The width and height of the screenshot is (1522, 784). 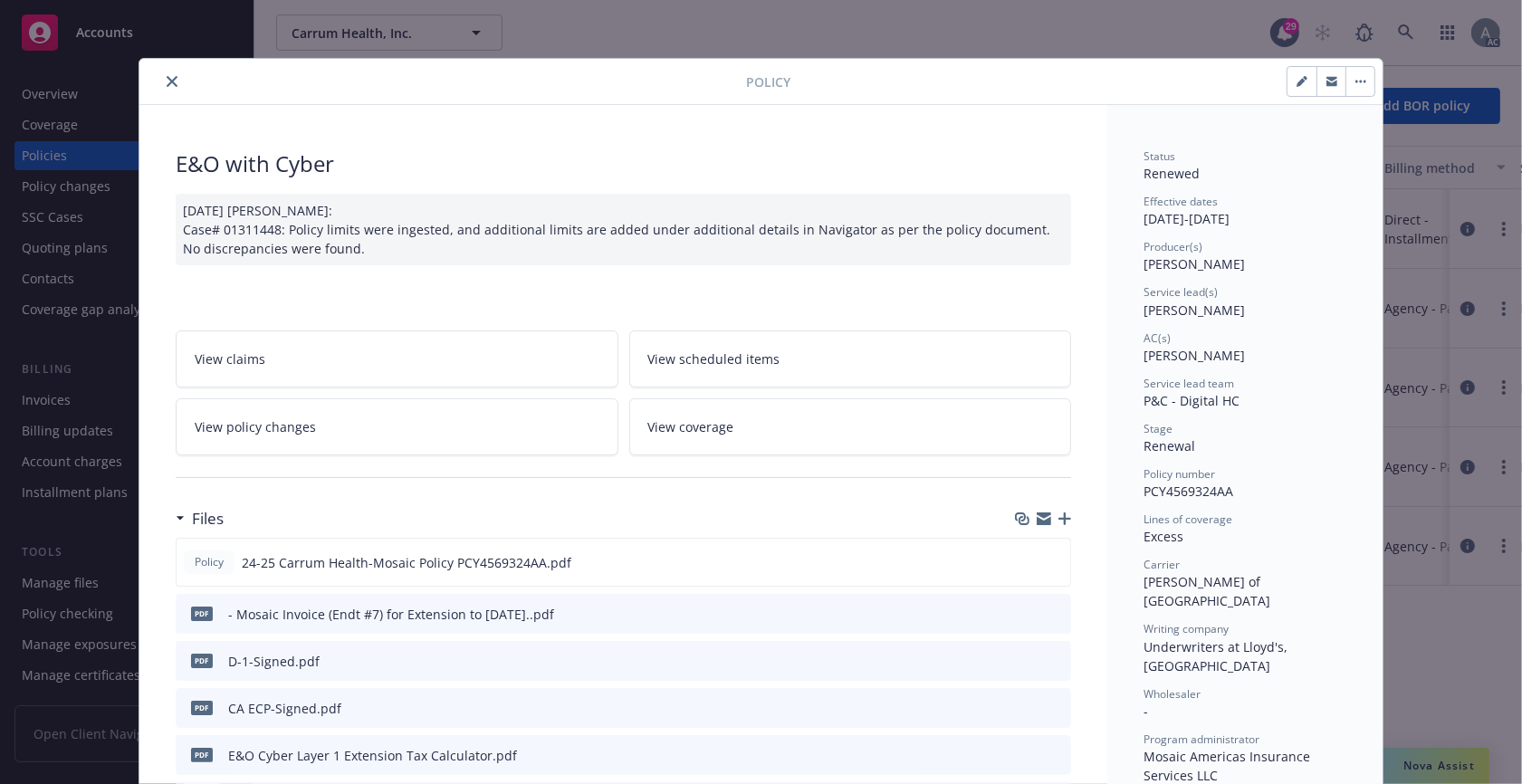 I want to click on a: View coverage, so click(x=849, y=426).